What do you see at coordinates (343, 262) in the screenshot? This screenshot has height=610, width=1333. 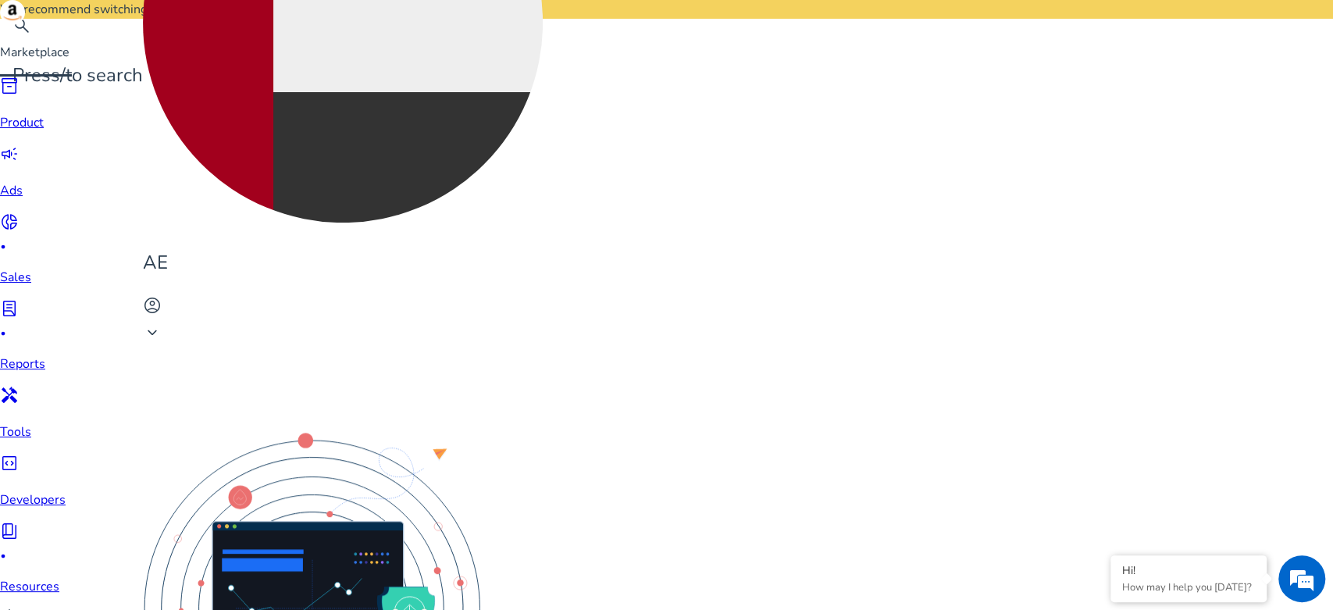 I see `p: AE` at bounding box center [343, 262].